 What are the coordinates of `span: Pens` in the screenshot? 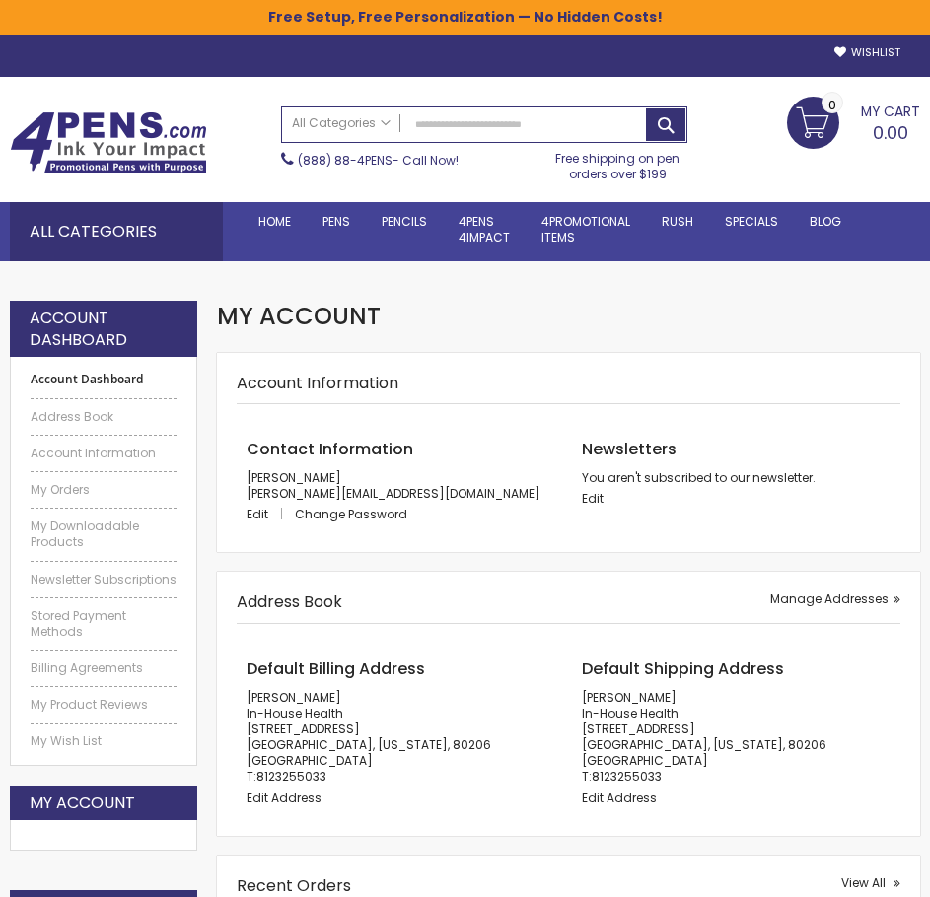 It's located at (336, 221).